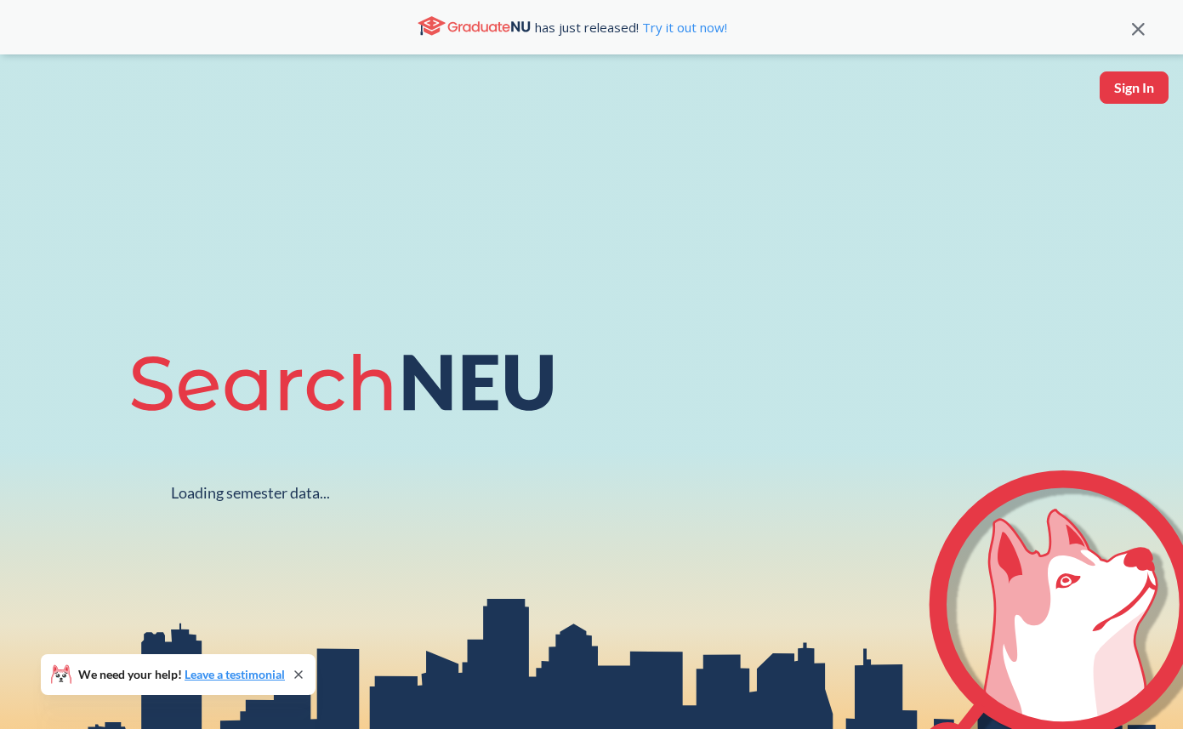 The width and height of the screenshot is (1183, 729). Describe the element at coordinates (235, 674) in the screenshot. I see `a: Leave a testimonial` at that location.